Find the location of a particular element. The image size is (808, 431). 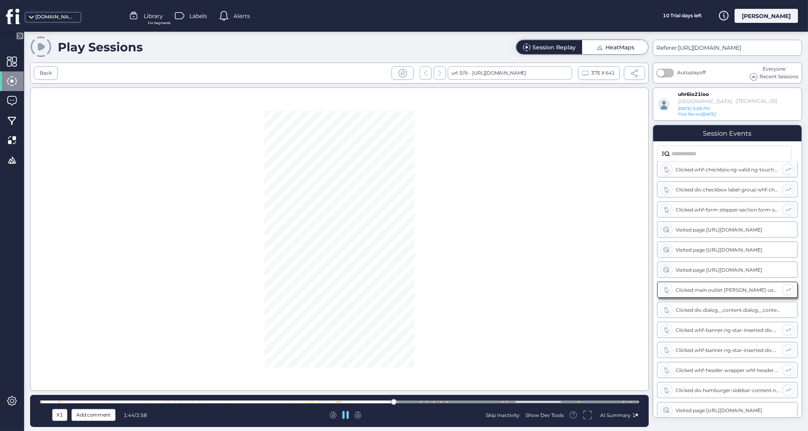

div: Back is located at coordinates (46, 73).